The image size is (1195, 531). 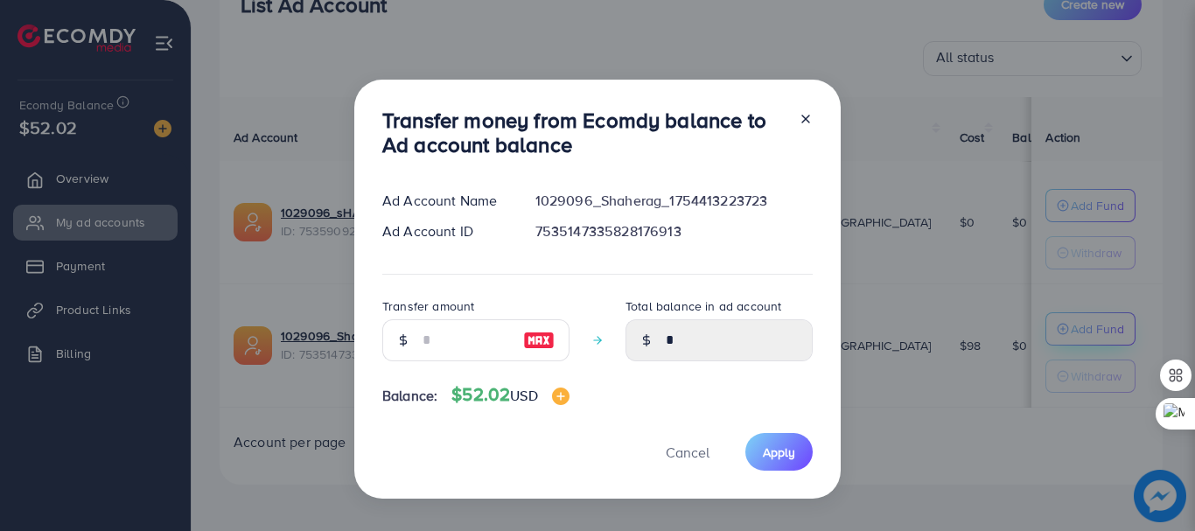 I want to click on label: Transfer amount, so click(x=428, y=306).